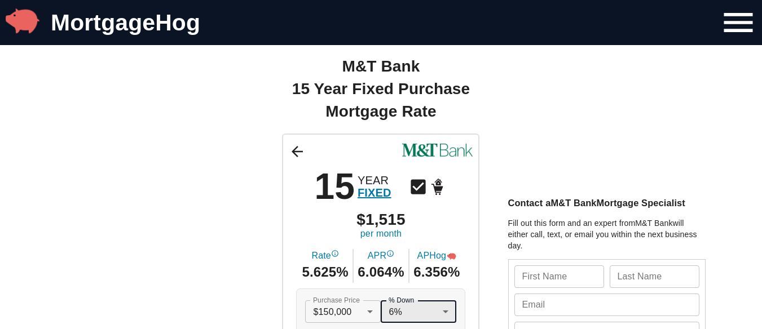 The image size is (762, 329). What do you see at coordinates (381, 256) in the screenshot?
I see `span: APR` at bounding box center [381, 256].